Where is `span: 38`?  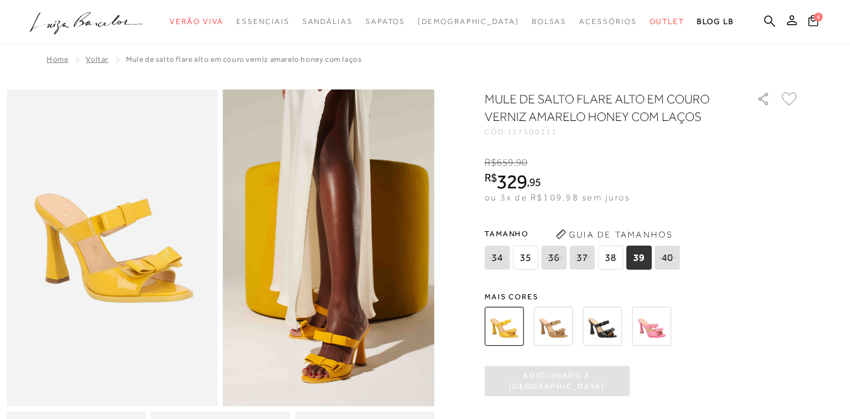
span: 38 is located at coordinates (610, 258).